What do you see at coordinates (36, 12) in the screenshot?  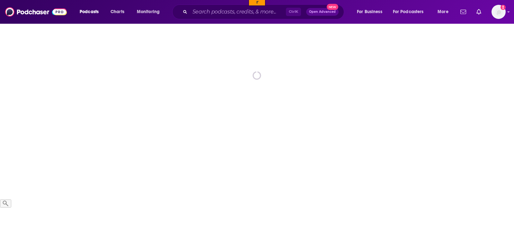 I see `img: Podchaser - Follow, Share and Rate Podcasts` at bounding box center [36, 12].